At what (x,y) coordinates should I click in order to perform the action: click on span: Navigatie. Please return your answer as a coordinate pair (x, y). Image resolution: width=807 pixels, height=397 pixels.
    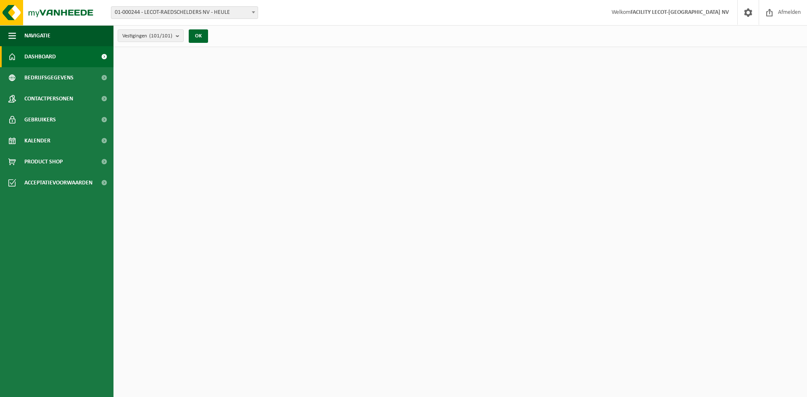
    Looking at the image, I should click on (37, 36).